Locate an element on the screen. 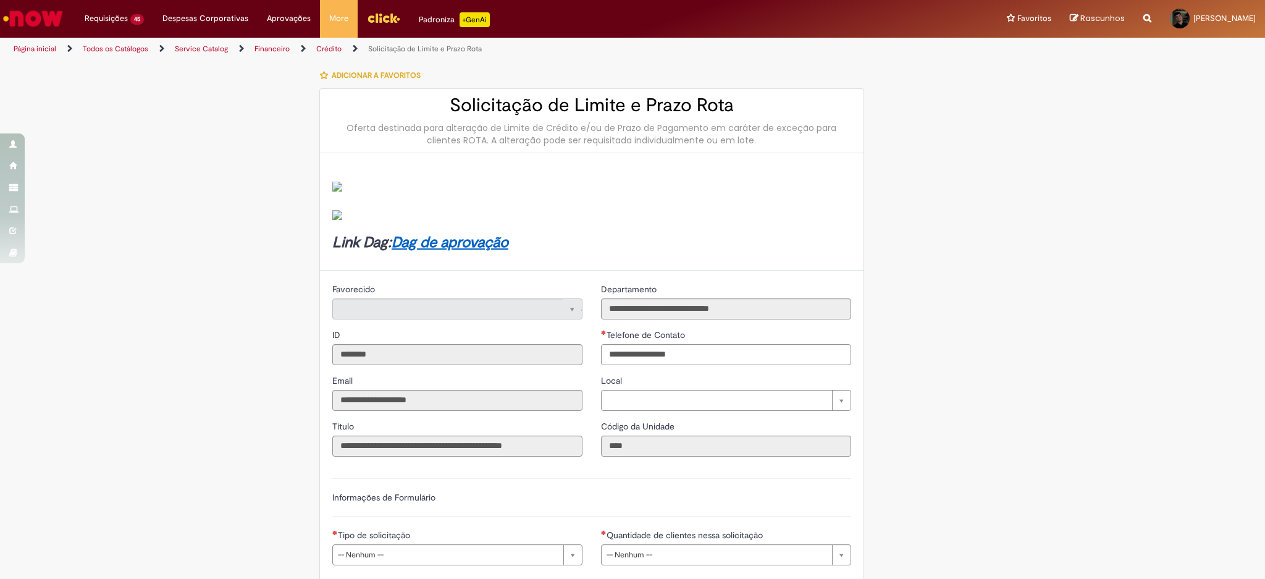 This screenshot has width=1265, height=579. button: Adicionar a Favoritos is located at coordinates (373, 75).